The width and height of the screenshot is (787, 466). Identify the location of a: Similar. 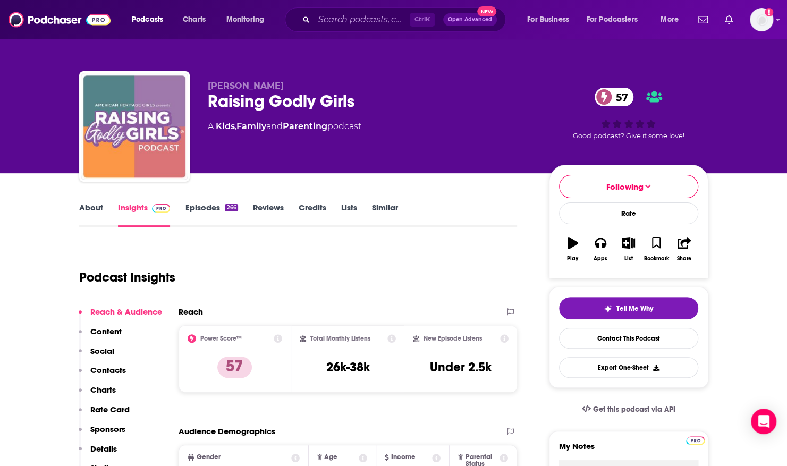
(385, 215).